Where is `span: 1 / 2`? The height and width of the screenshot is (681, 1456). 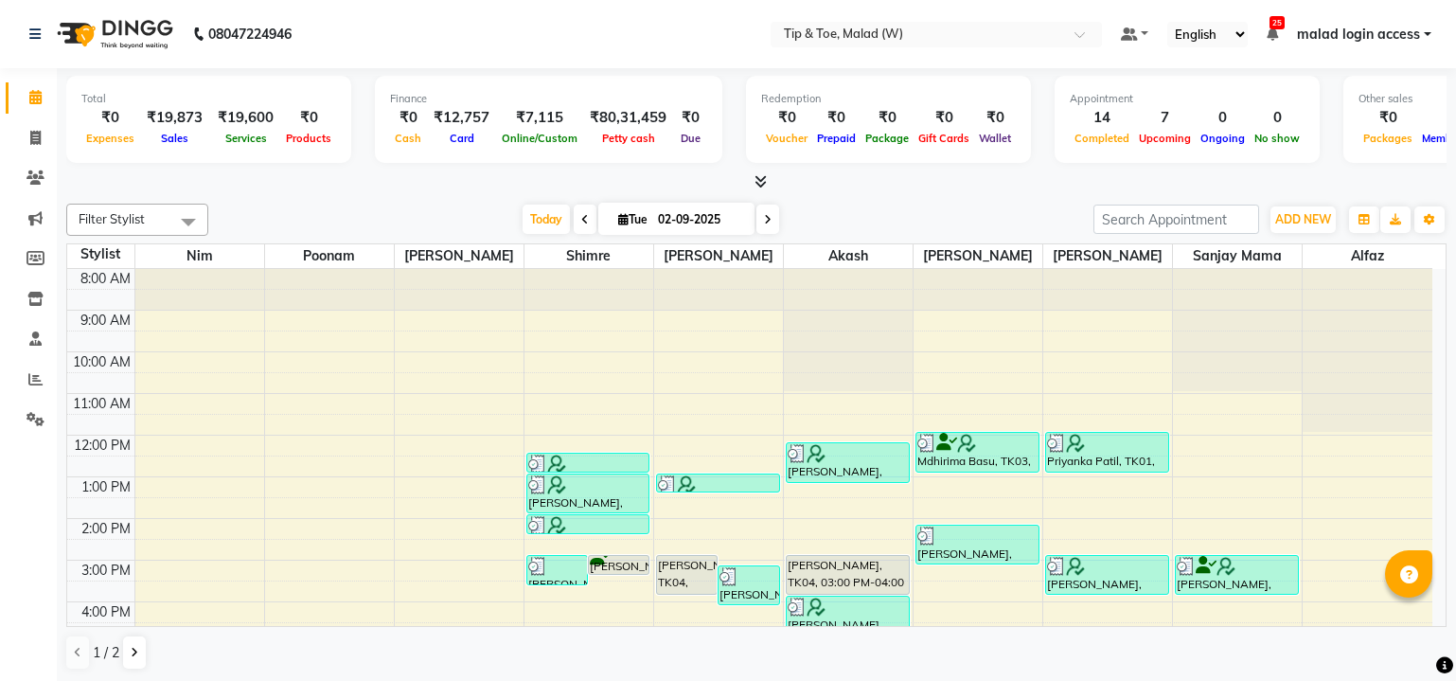 span: 1 / 2 is located at coordinates (106, 652).